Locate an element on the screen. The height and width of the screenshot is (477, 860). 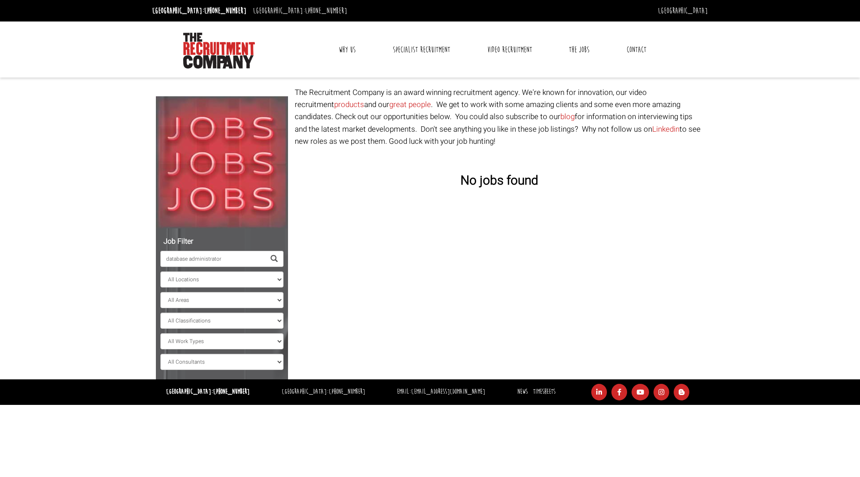
h5: Job Filter is located at coordinates (222, 242).